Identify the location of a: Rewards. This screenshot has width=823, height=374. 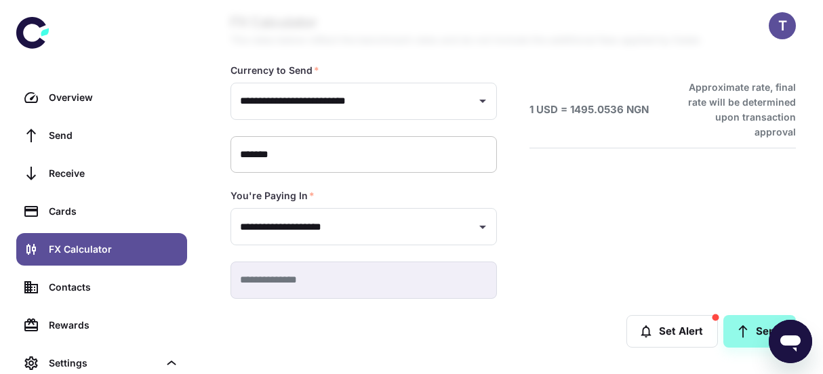
(102, 325).